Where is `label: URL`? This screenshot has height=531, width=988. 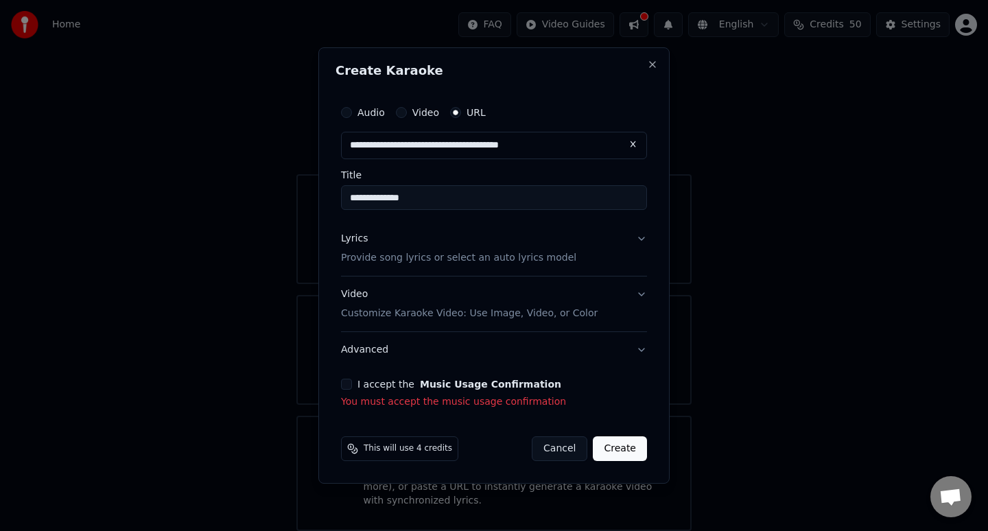 label: URL is located at coordinates (476, 112).